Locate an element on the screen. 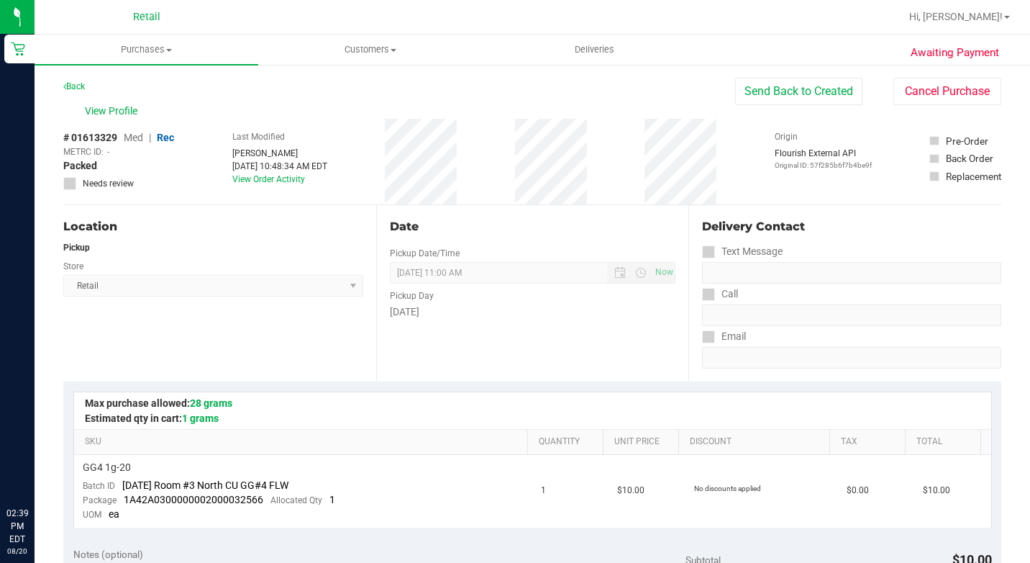 The width and height of the screenshot is (1030, 563). span: Package is located at coordinates (99, 500).